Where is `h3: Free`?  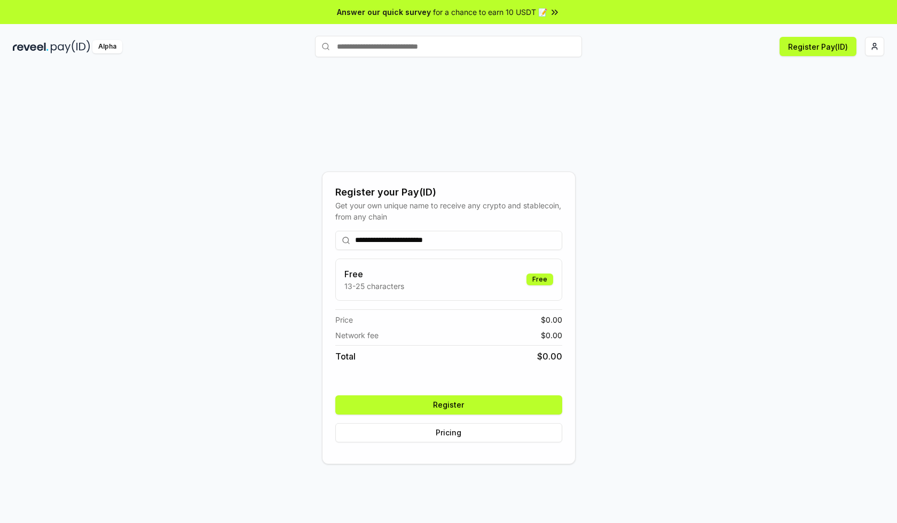 h3: Free is located at coordinates (374, 274).